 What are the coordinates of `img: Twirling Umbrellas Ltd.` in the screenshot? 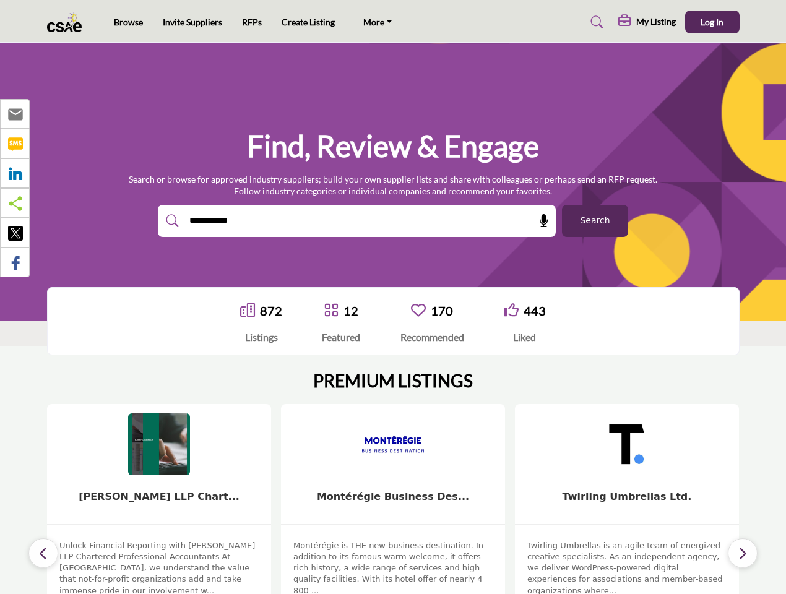 It's located at (627, 444).